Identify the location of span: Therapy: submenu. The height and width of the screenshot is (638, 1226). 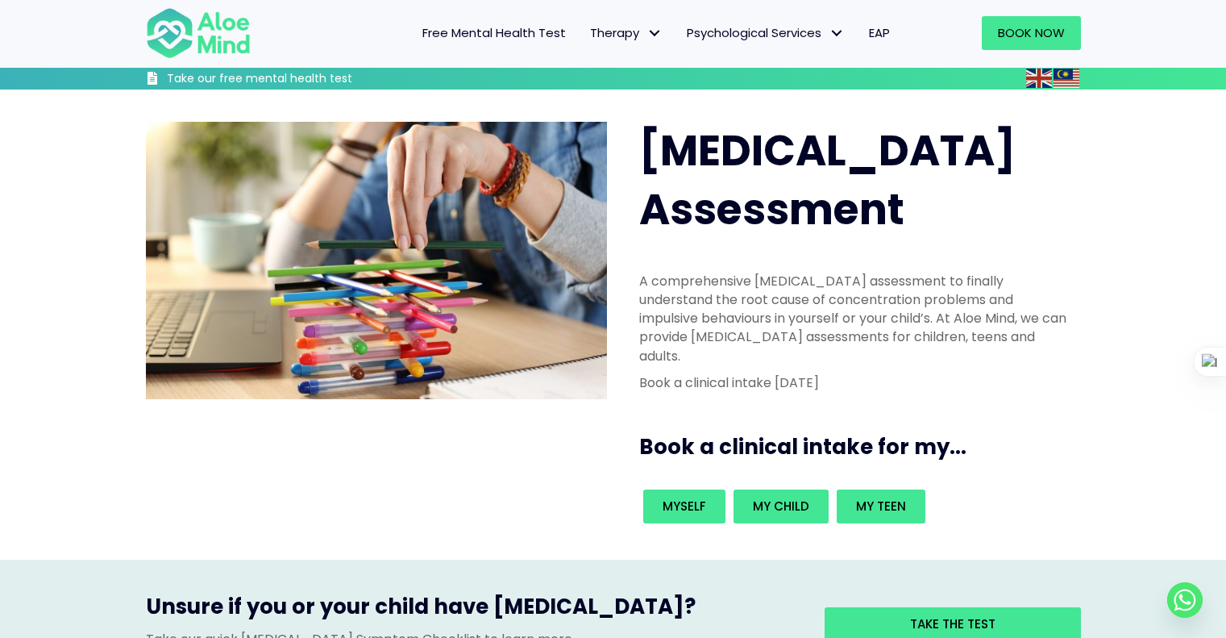
(655, 33).